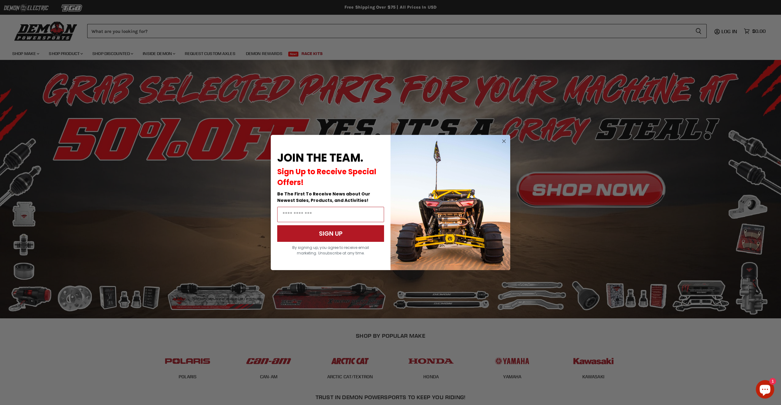  Describe the element at coordinates (327, 177) in the screenshot. I see `span: Sign Up to Receive Special Offers!` at that location.